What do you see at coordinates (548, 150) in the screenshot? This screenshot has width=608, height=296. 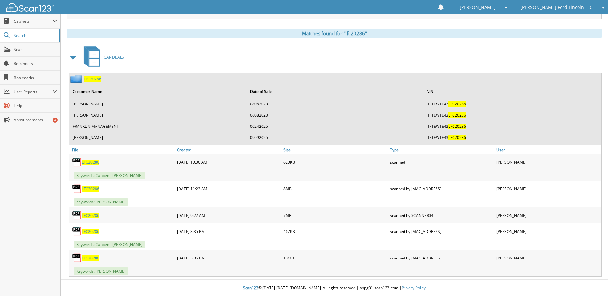 I see `a: User` at bounding box center [548, 150].